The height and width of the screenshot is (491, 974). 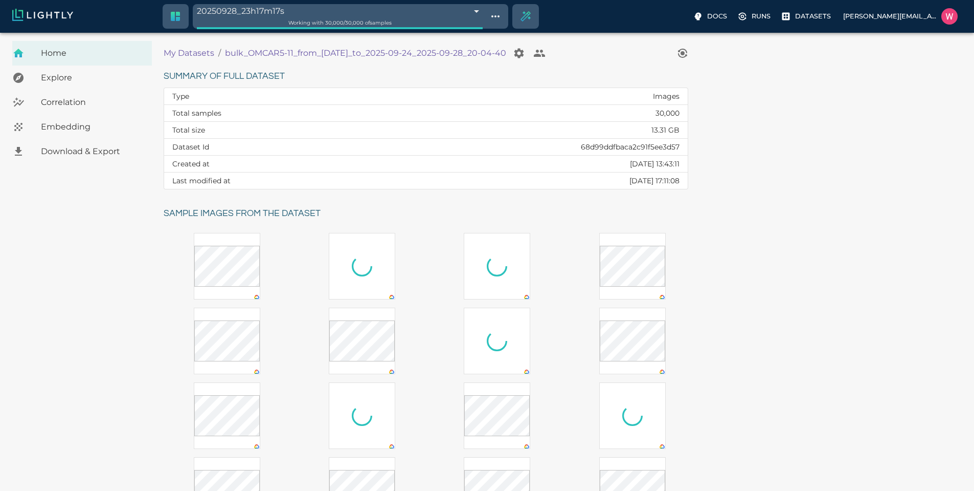 I want to click on button: View worker run detail, so click(x=683, y=53).